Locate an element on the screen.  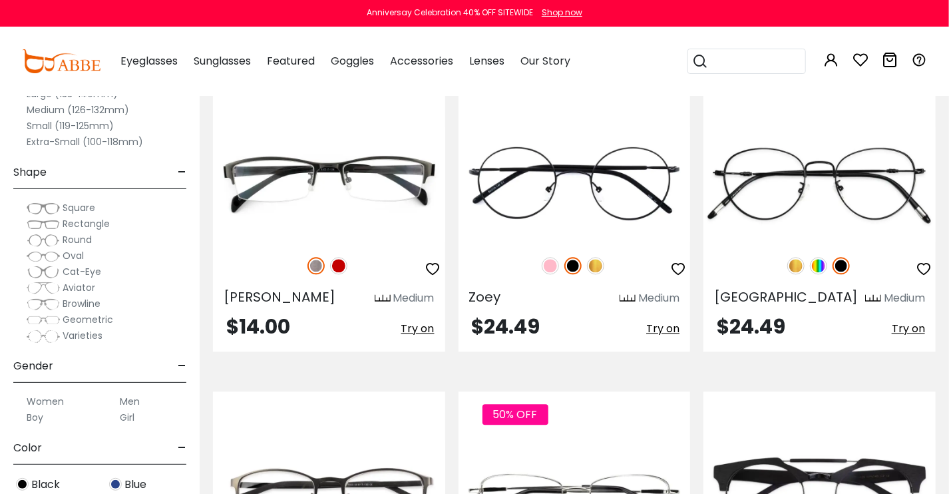
span: Black is located at coordinates (45, 485).